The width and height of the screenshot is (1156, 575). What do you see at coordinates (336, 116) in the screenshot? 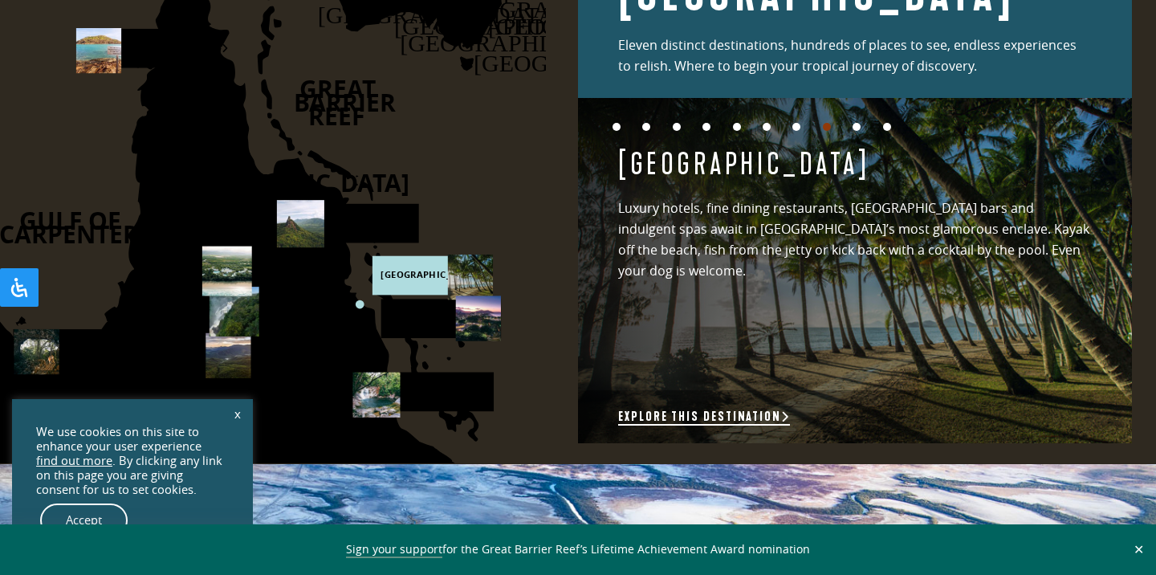
I see `text: REEF` at bounding box center [336, 116].